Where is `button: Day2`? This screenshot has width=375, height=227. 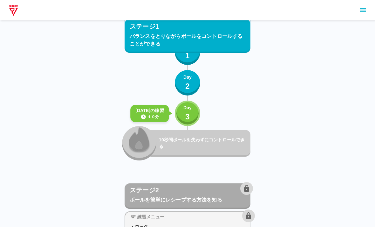 button: Day2 is located at coordinates (188, 83).